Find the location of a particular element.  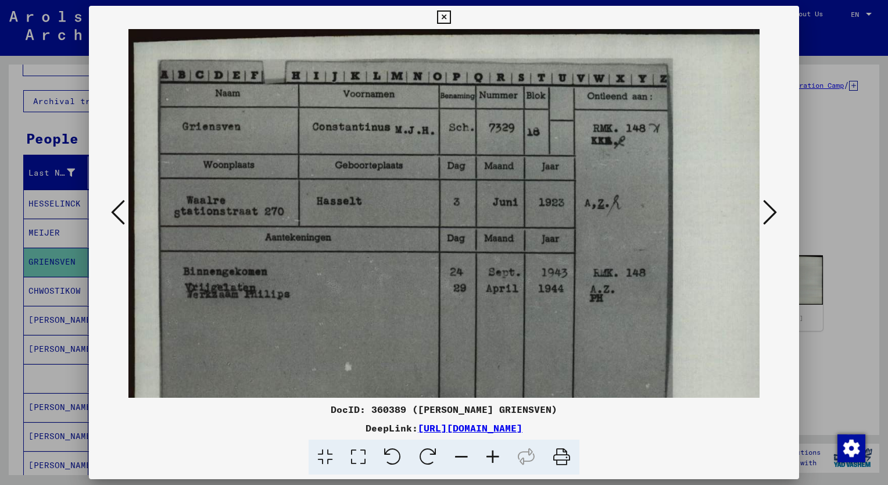

img: 001.jpg is located at coordinates (451, 257).